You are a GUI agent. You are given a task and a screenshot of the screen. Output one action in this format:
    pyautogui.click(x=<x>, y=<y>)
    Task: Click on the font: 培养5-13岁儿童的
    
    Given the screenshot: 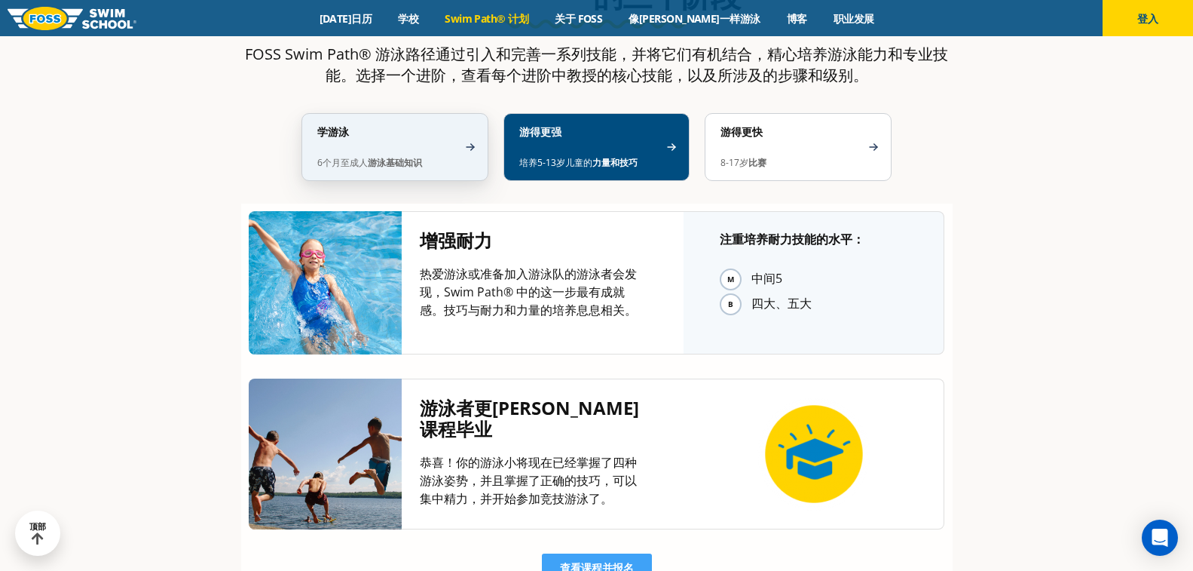 What is the action you would take?
    pyautogui.click(x=556, y=162)
    